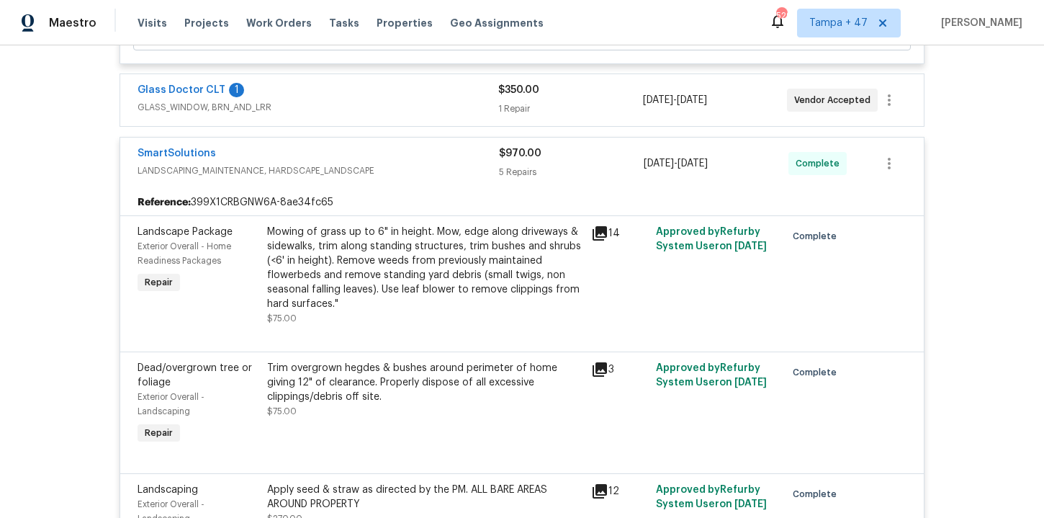  I want to click on b: Reference:, so click(164, 202).